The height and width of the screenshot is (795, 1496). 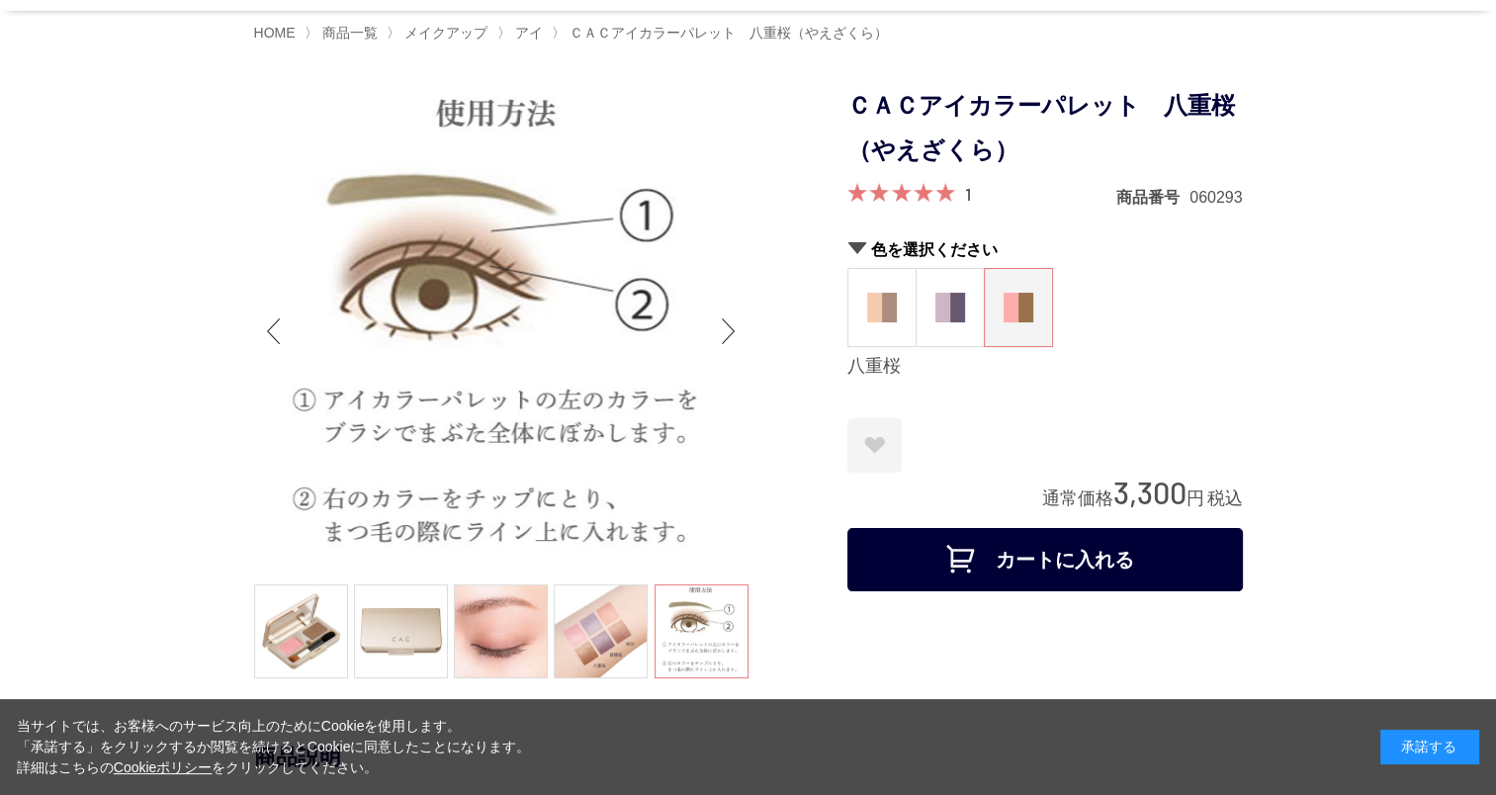 I want to click on span: 円, so click(x=1196, y=498).